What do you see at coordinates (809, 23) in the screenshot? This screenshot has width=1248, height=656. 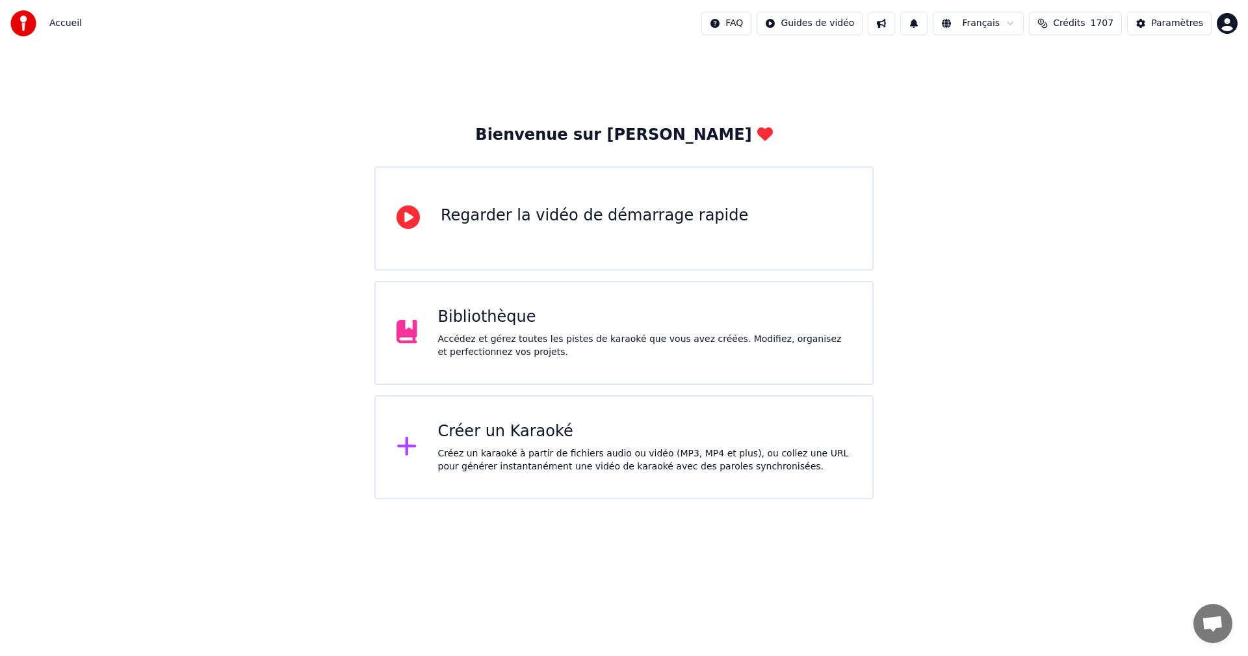 I see `button: Guides de vidéo` at bounding box center [809, 23].